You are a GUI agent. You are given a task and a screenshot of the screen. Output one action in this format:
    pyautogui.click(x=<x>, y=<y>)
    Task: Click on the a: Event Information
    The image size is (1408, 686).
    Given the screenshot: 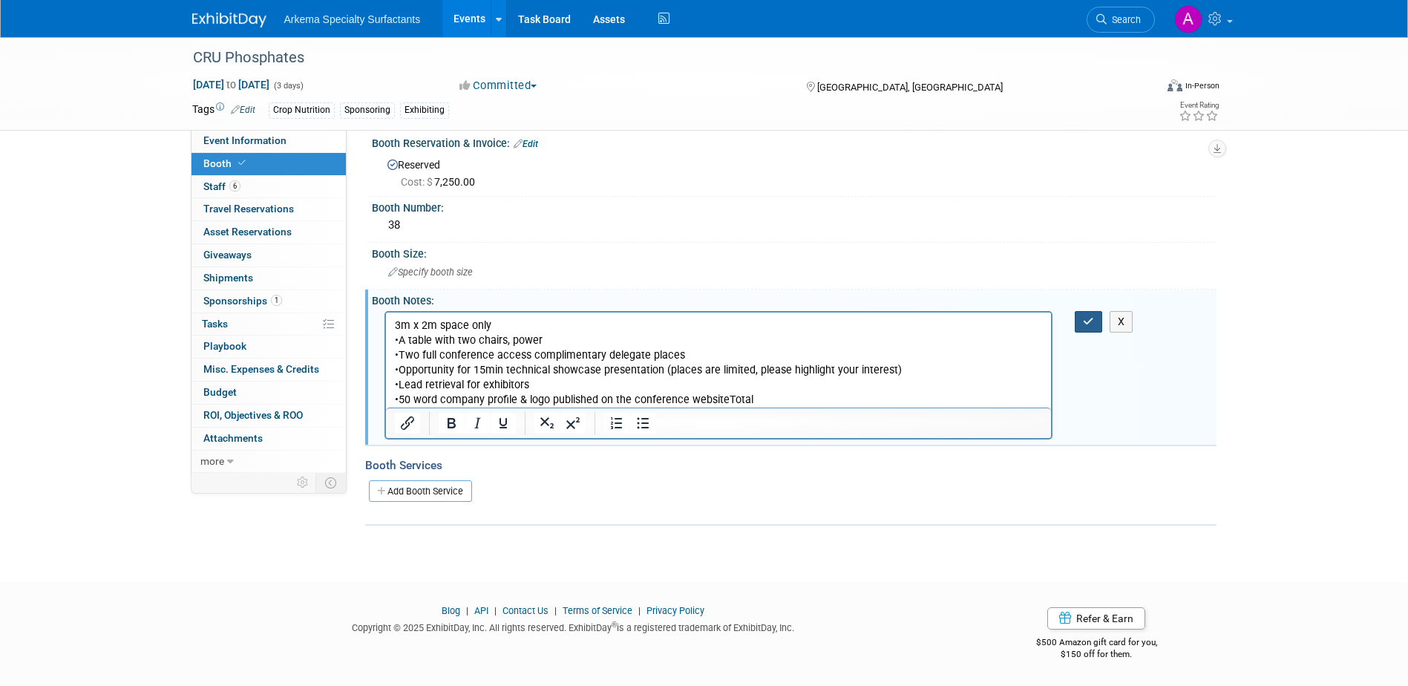 What is the action you would take?
    pyautogui.click(x=269, y=141)
    